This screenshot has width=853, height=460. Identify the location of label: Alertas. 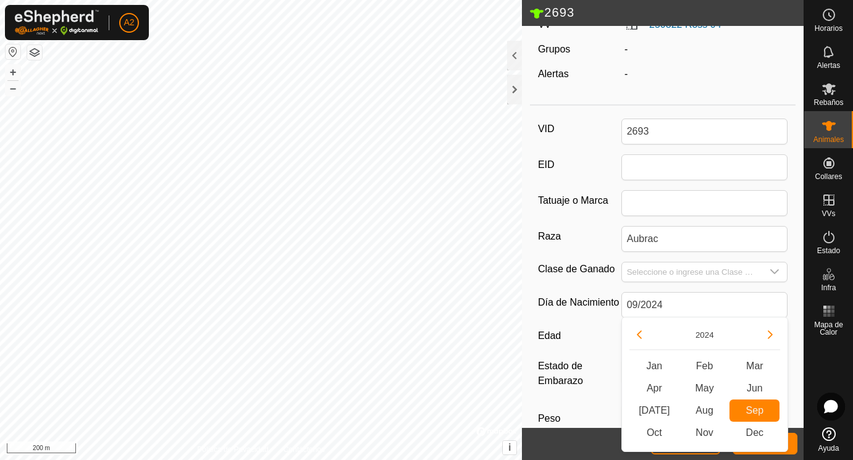
(553, 73).